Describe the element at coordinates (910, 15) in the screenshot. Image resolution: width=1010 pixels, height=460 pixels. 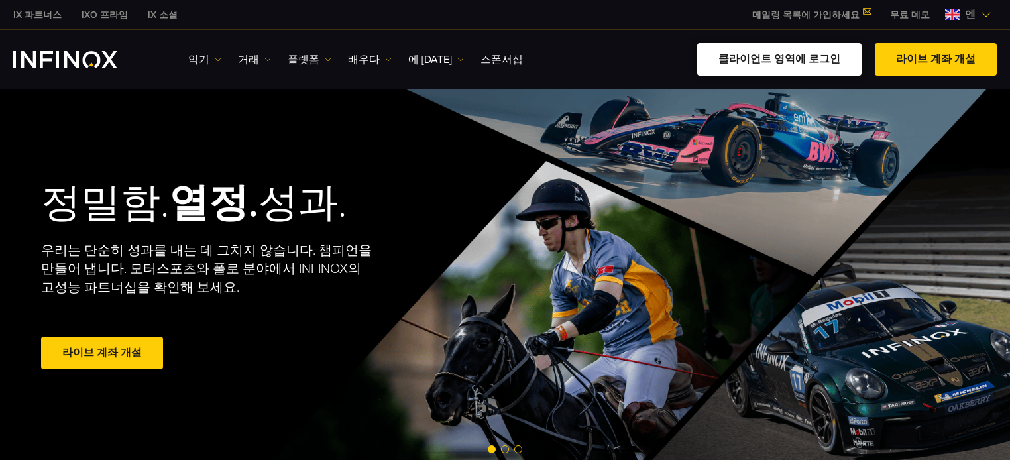
I see `font: 무료 데모` at that location.